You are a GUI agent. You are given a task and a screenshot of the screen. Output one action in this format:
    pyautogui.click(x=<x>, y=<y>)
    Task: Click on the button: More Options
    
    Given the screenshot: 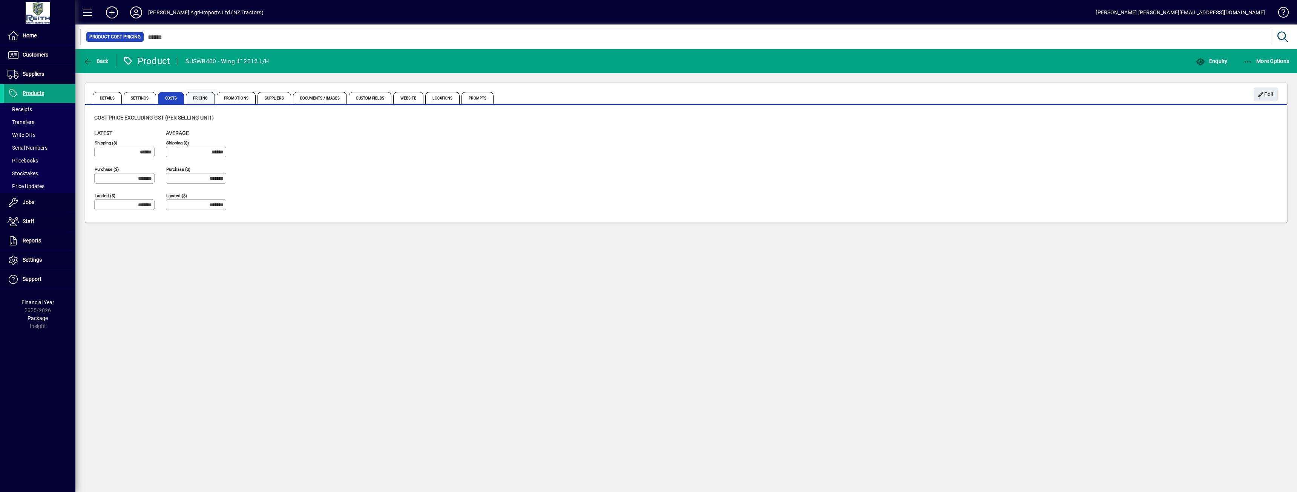 What is the action you would take?
    pyautogui.click(x=1267, y=61)
    